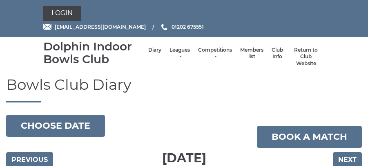  Describe the element at coordinates (56, 126) in the screenshot. I see `button: Choose date` at that location.